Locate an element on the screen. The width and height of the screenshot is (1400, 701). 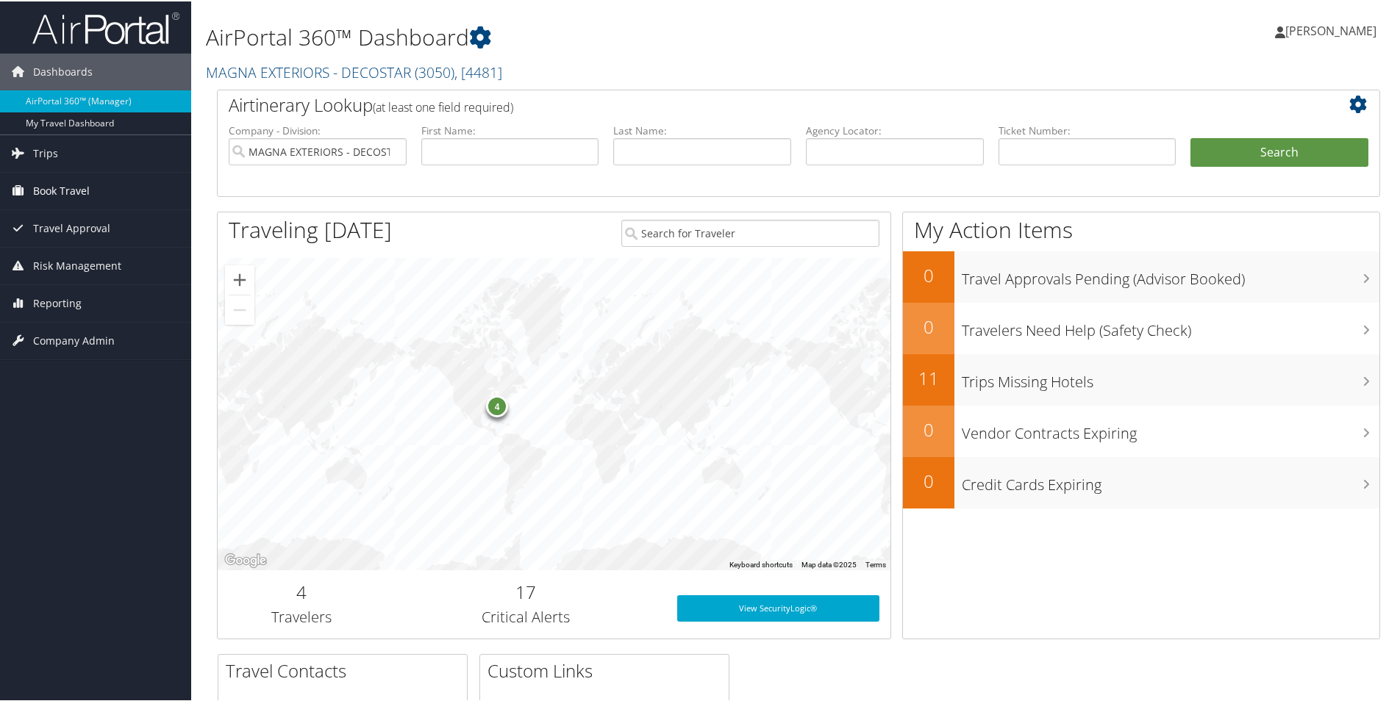
span: Travel Approval is located at coordinates (71, 227).